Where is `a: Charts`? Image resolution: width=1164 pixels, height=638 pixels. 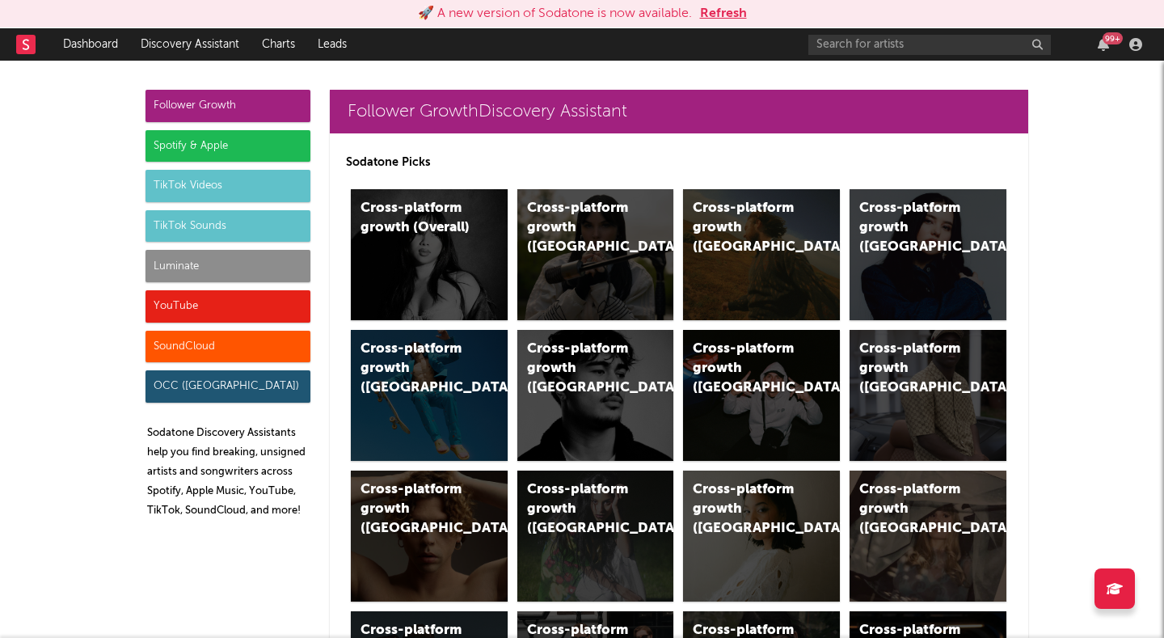 a: Charts is located at coordinates (278, 44).